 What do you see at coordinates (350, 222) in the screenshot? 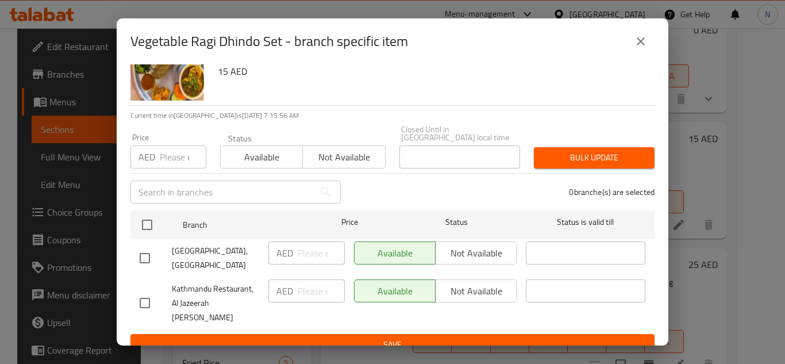
I see `span: Price` at bounding box center [350, 222].